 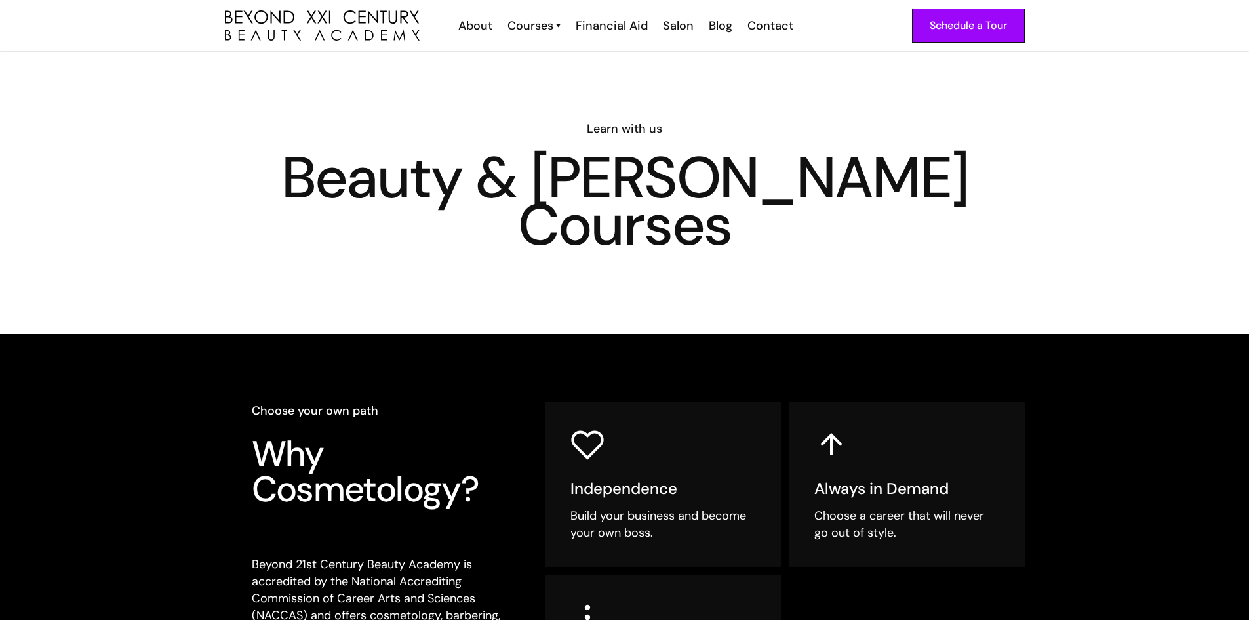 I want to click on a: Schedule a Tour, so click(x=969, y=26).